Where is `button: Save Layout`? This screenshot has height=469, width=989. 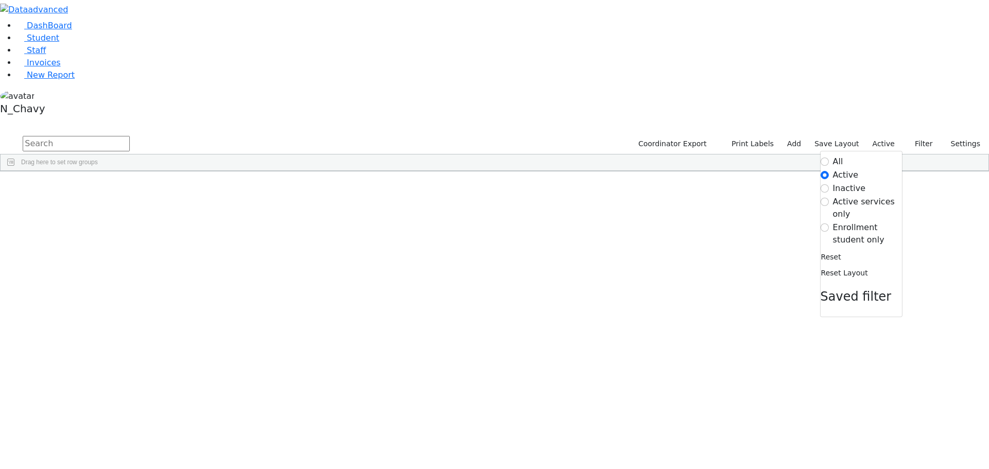 button: Save Layout is located at coordinates (836, 144).